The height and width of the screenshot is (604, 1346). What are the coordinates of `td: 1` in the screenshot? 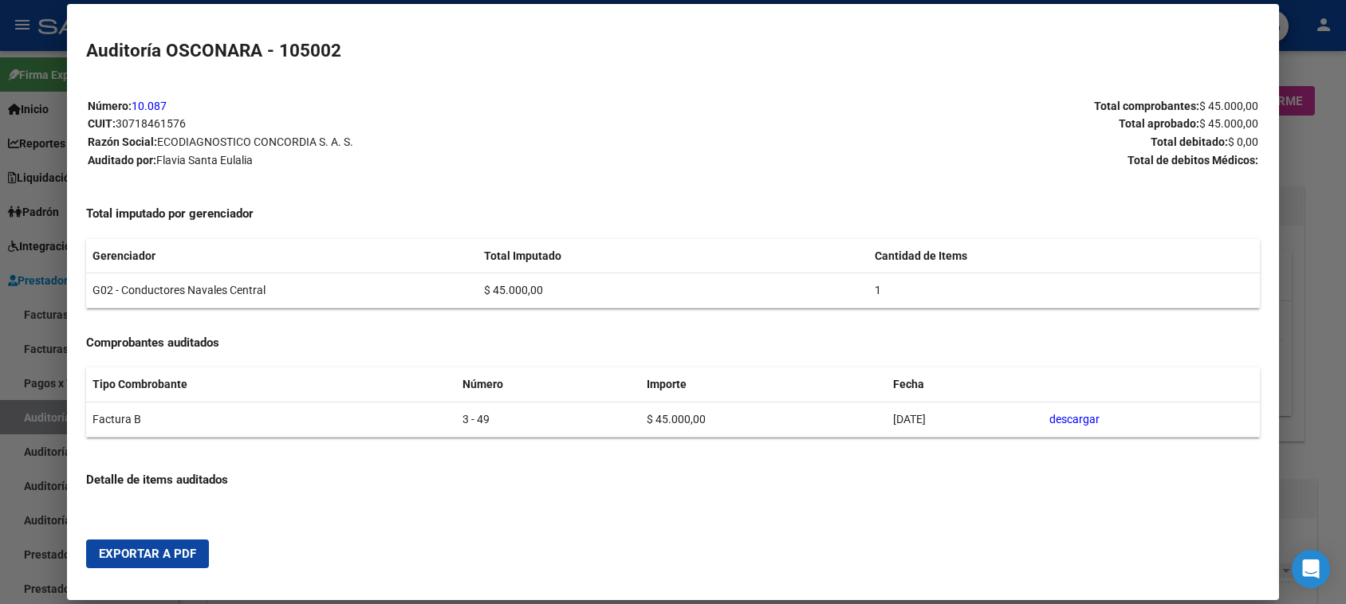 It's located at (1063, 291).